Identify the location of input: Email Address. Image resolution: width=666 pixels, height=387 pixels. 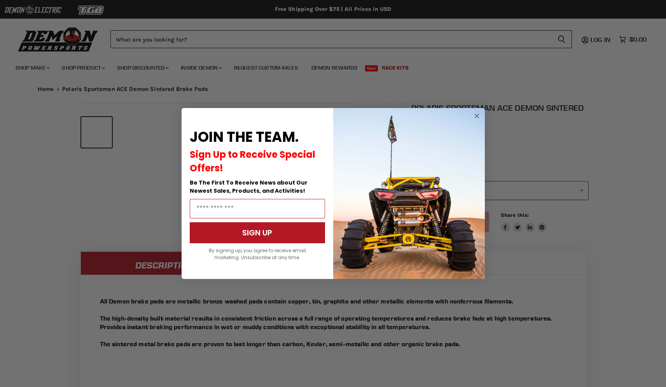
(258, 209).